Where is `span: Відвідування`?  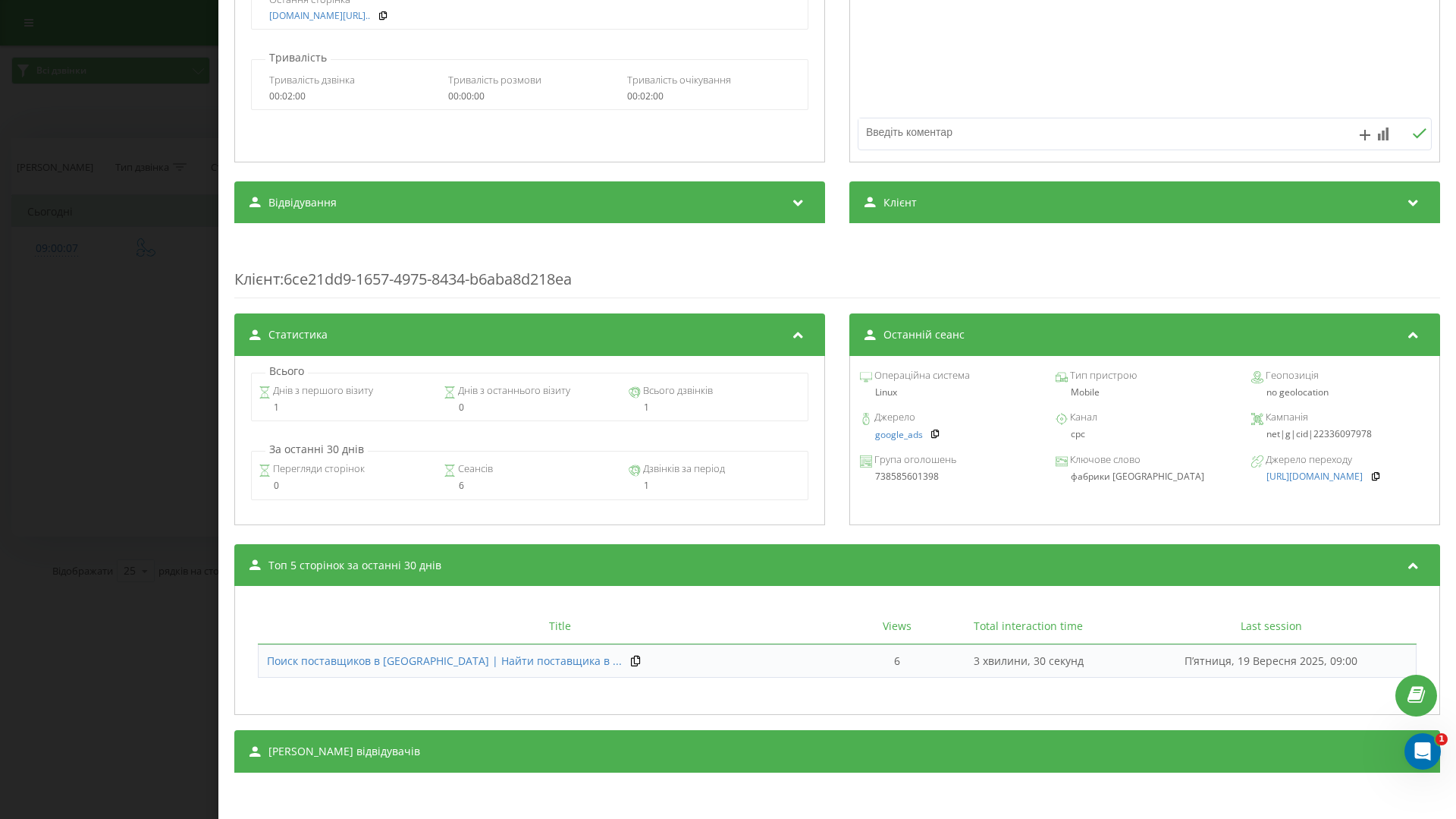 span: Відвідування is located at coordinates (302, 202).